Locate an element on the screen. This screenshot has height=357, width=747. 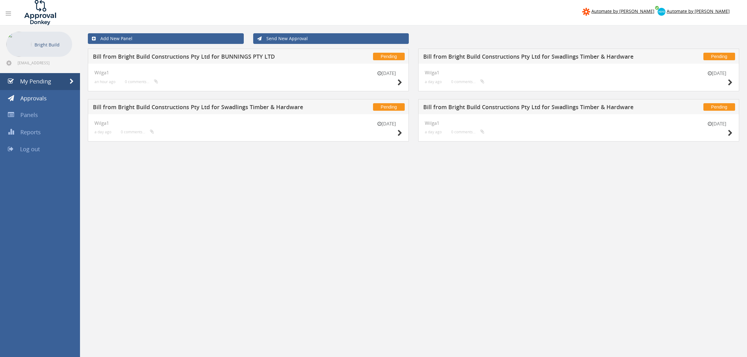
a: Add New Panel is located at coordinates (166, 39).